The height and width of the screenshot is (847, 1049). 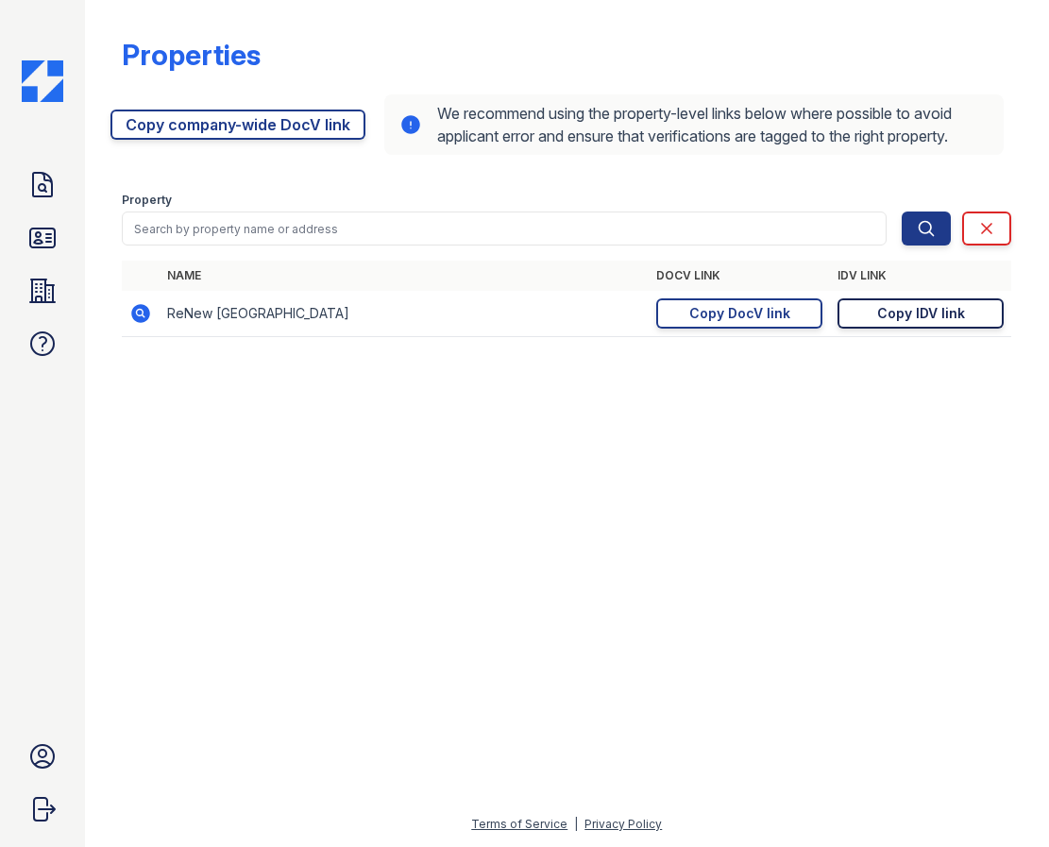 What do you see at coordinates (519, 823) in the screenshot?
I see `a: Terms of Service` at bounding box center [519, 823].